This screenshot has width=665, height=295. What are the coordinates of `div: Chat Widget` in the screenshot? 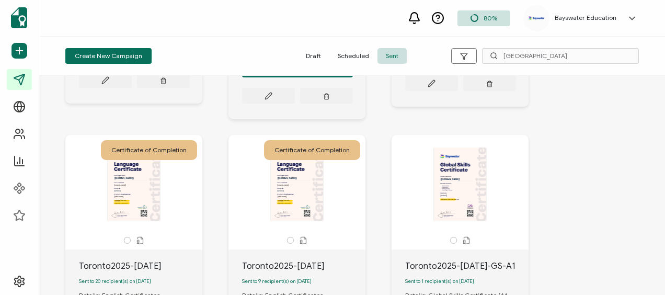 It's located at (638, 270).